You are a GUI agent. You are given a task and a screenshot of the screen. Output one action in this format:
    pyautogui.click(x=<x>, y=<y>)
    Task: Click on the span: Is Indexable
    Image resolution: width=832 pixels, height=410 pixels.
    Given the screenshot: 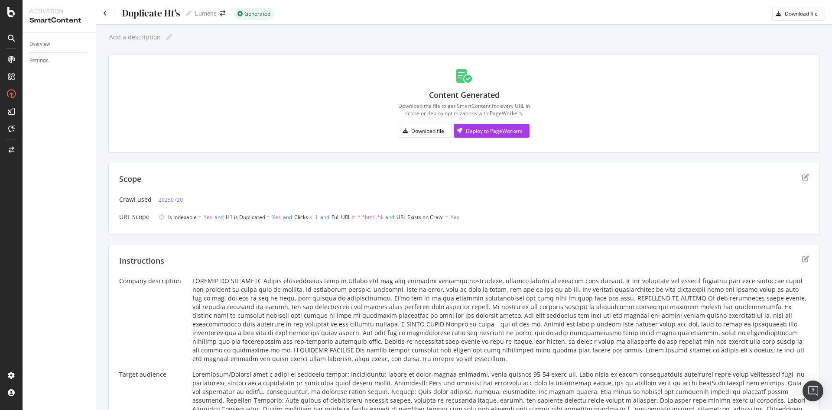 What is the action you would take?
    pyautogui.click(x=182, y=217)
    